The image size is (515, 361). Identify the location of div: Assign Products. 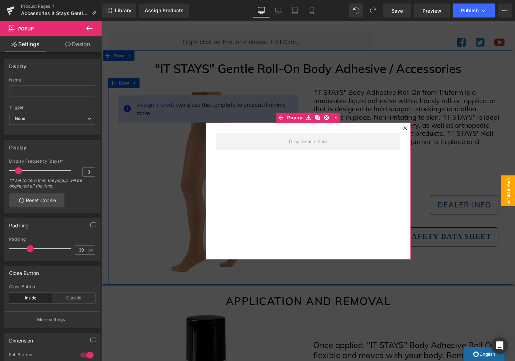
(164, 11).